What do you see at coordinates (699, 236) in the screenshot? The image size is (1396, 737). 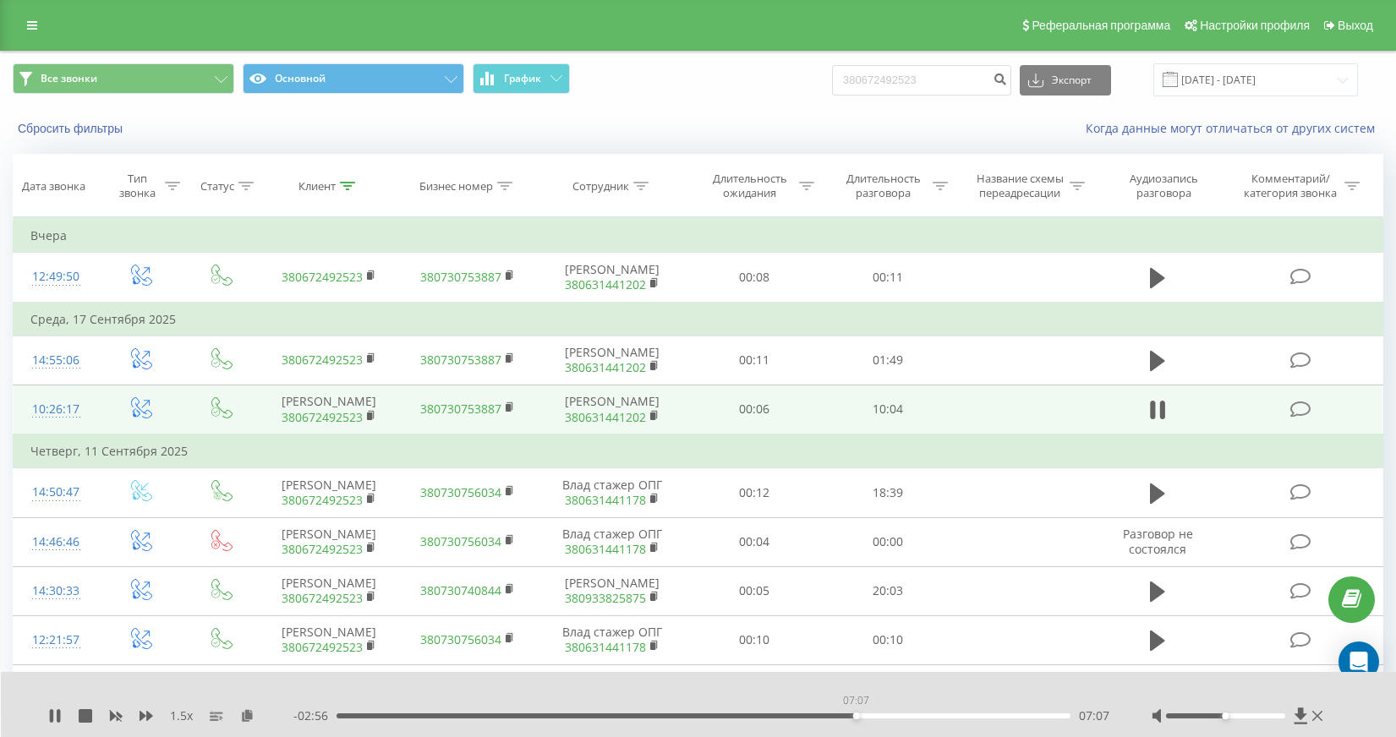 I see `td: Вчера` at bounding box center [699, 236].